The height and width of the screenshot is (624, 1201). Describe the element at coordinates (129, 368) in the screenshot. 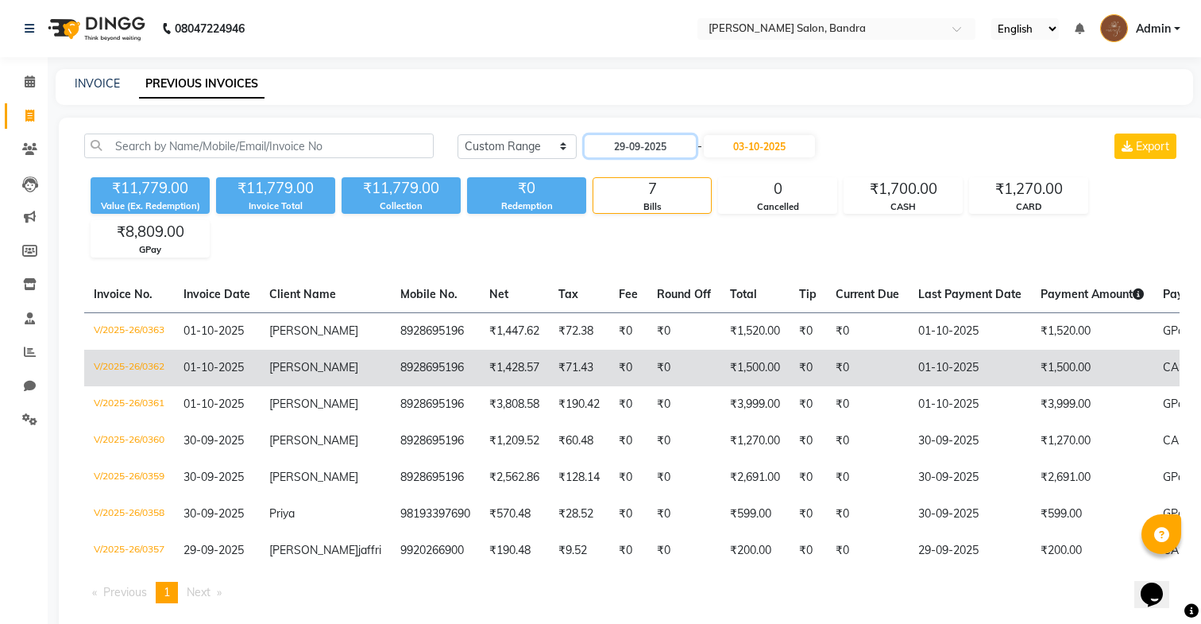

I see `td: V/2025-26/0362` at that location.